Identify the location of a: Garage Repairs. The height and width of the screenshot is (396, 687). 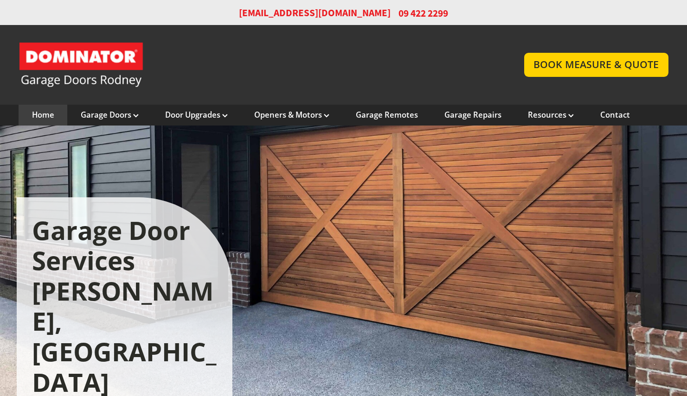
(473, 115).